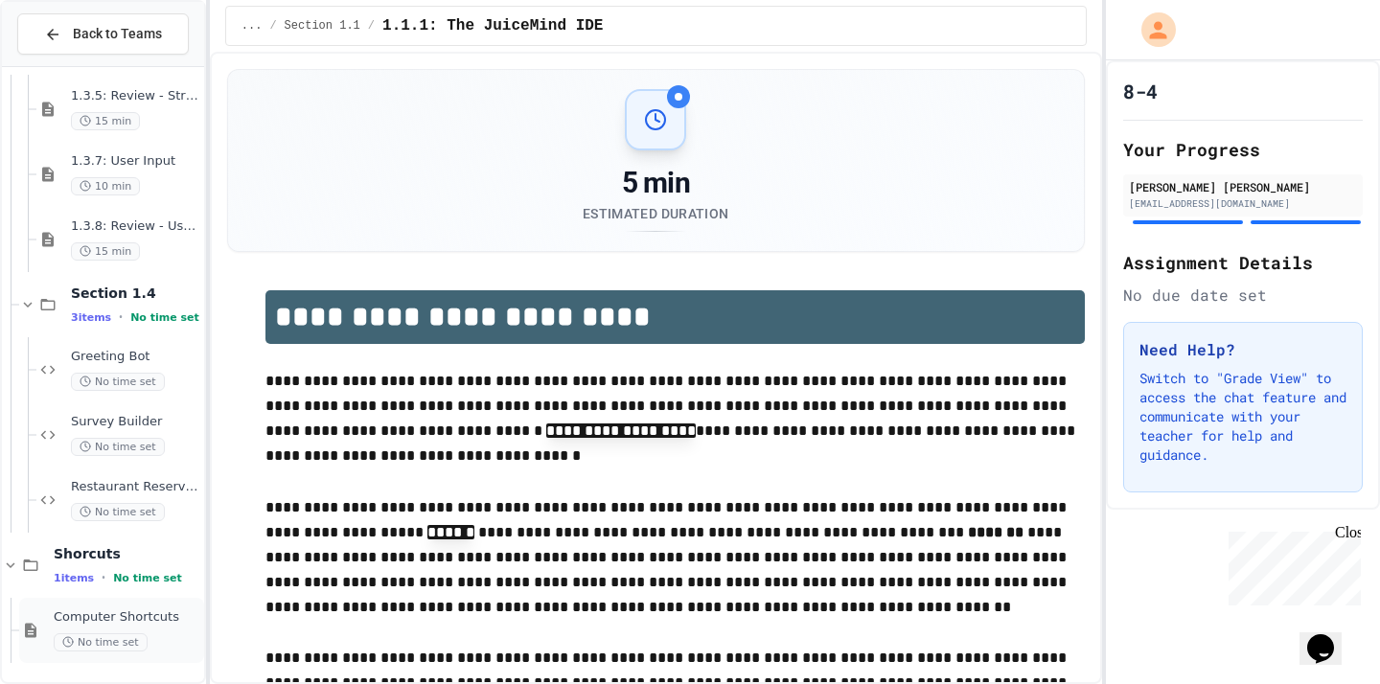 This screenshot has width=1380, height=684. I want to click on span: Restaurant Reservation System, so click(135, 487).